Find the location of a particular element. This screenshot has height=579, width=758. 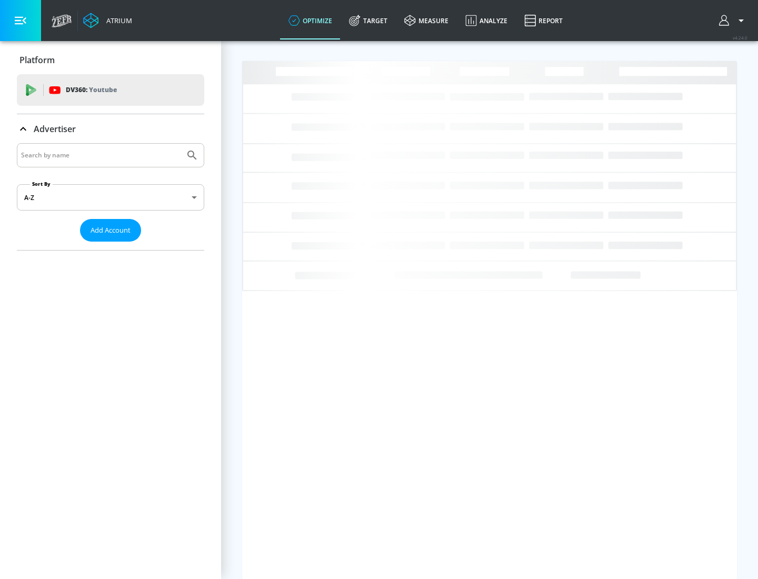

a: Target is located at coordinates (368, 21).